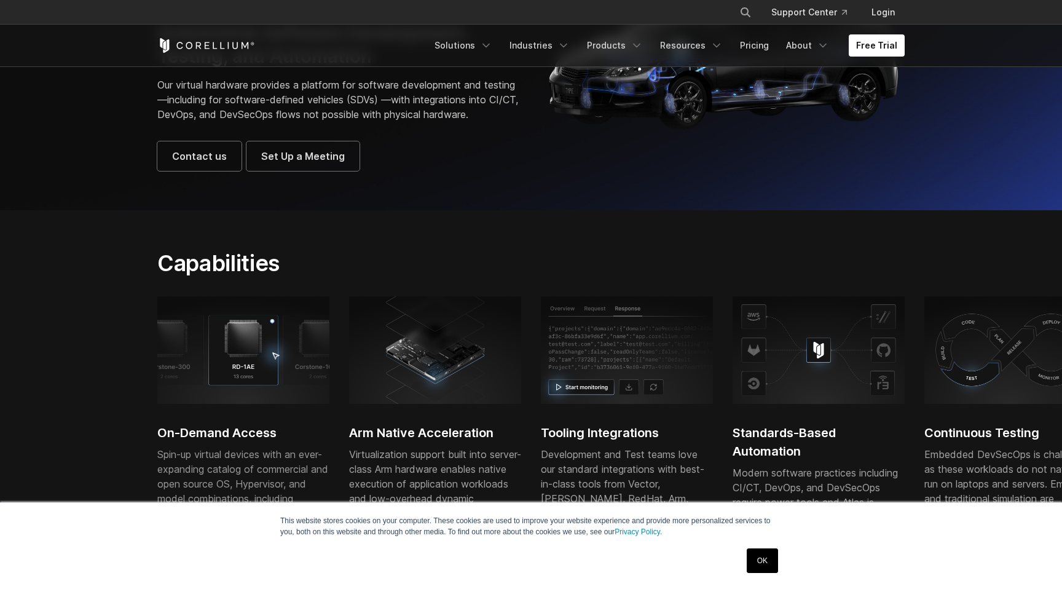 The width and height of the screenshot is (1062, 589). I want to click on span: Spin-up virtual devices with an ever-expanding catalog of commercial and open source OS, Hypervis..., so click(243, 491).